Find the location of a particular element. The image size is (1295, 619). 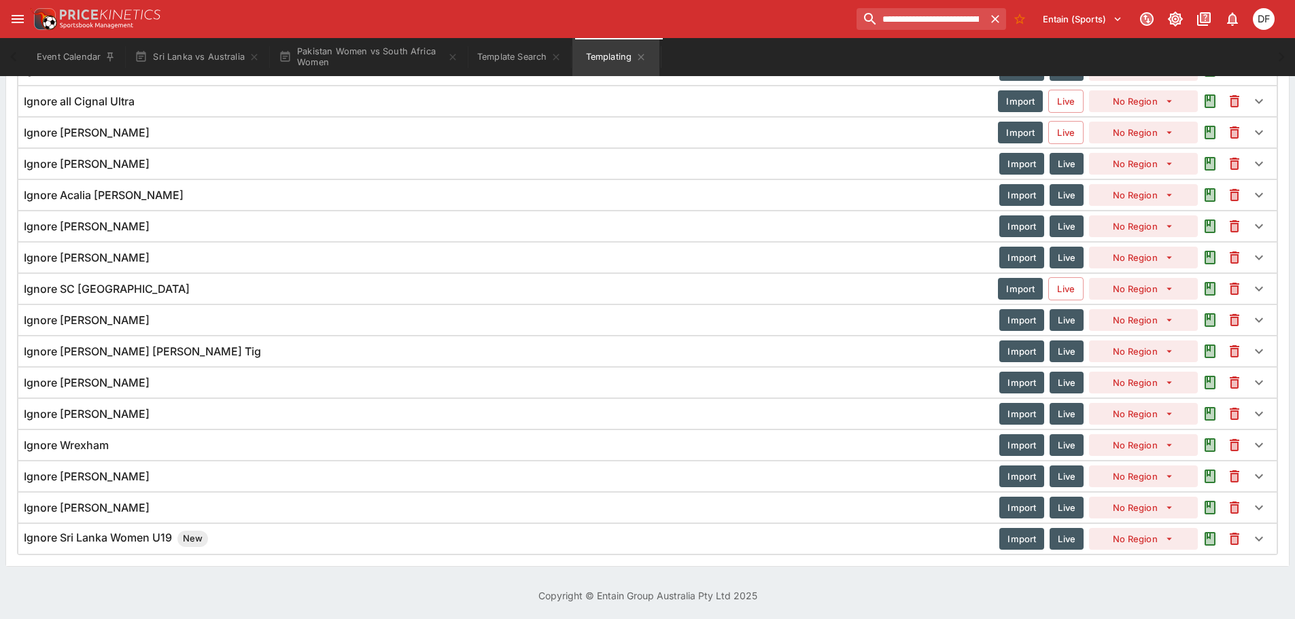

button: Templating is located at coordinates (616, 57).